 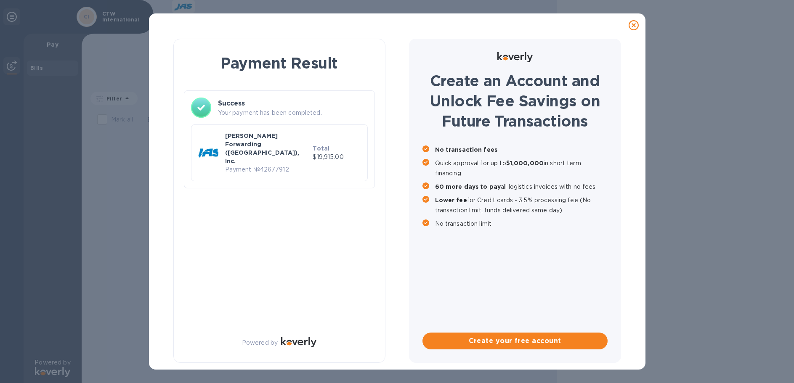 What do you see at coordinates (521, 205) in the screenshot?
I see `p: for Credit cards - 3.5% processing fee (No transaction limit, funds delivered same day)` at bounding box center [521, 205].